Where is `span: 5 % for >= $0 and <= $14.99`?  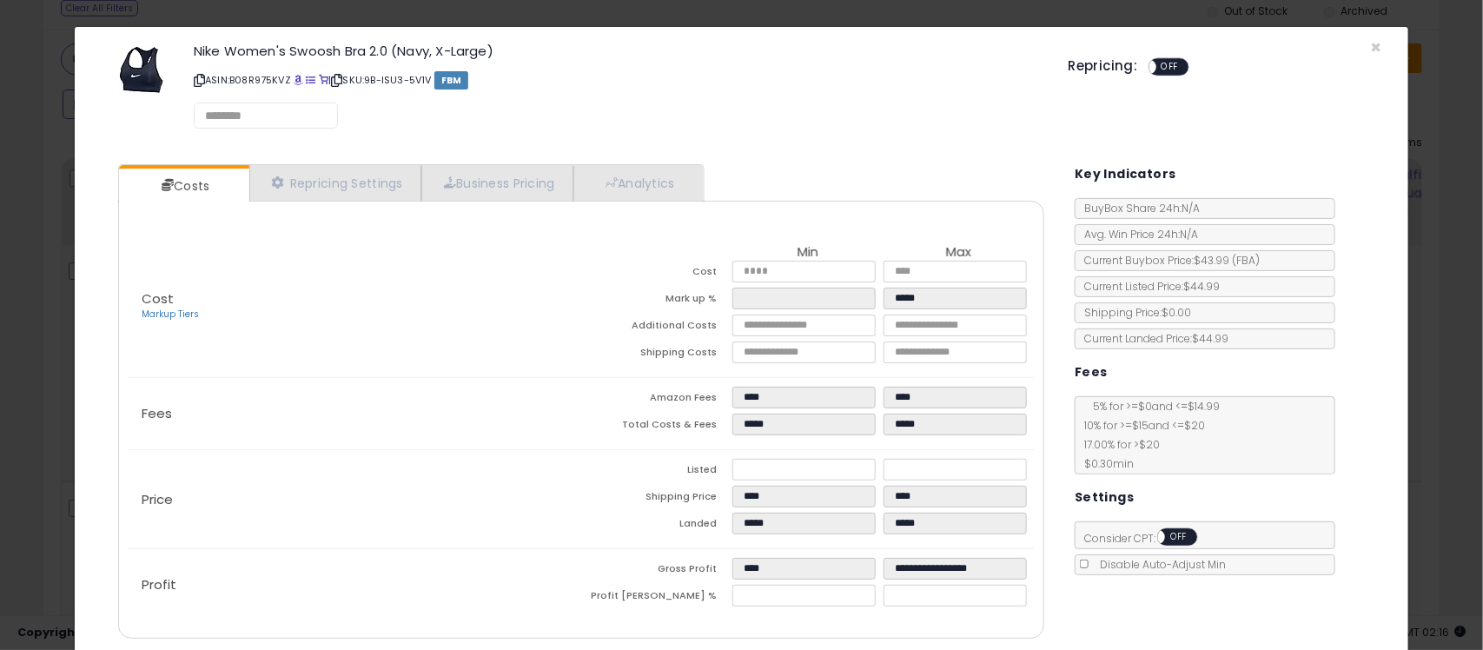 span: 5 % for >= $0 and <= $14.99 is located at coordinates (1152, 406).